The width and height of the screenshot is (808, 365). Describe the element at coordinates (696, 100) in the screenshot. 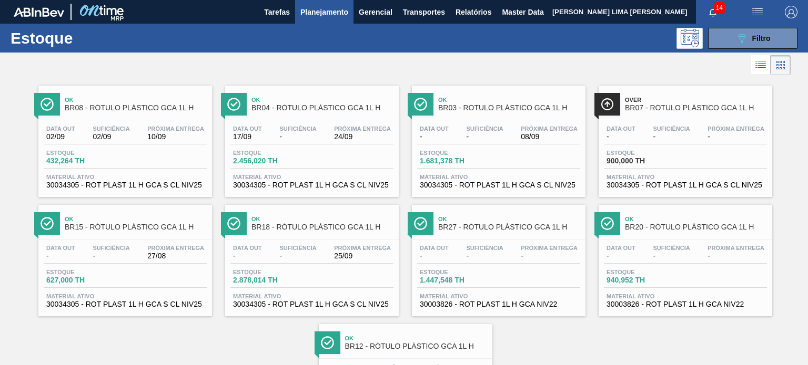

I see `span: Over` at that location.